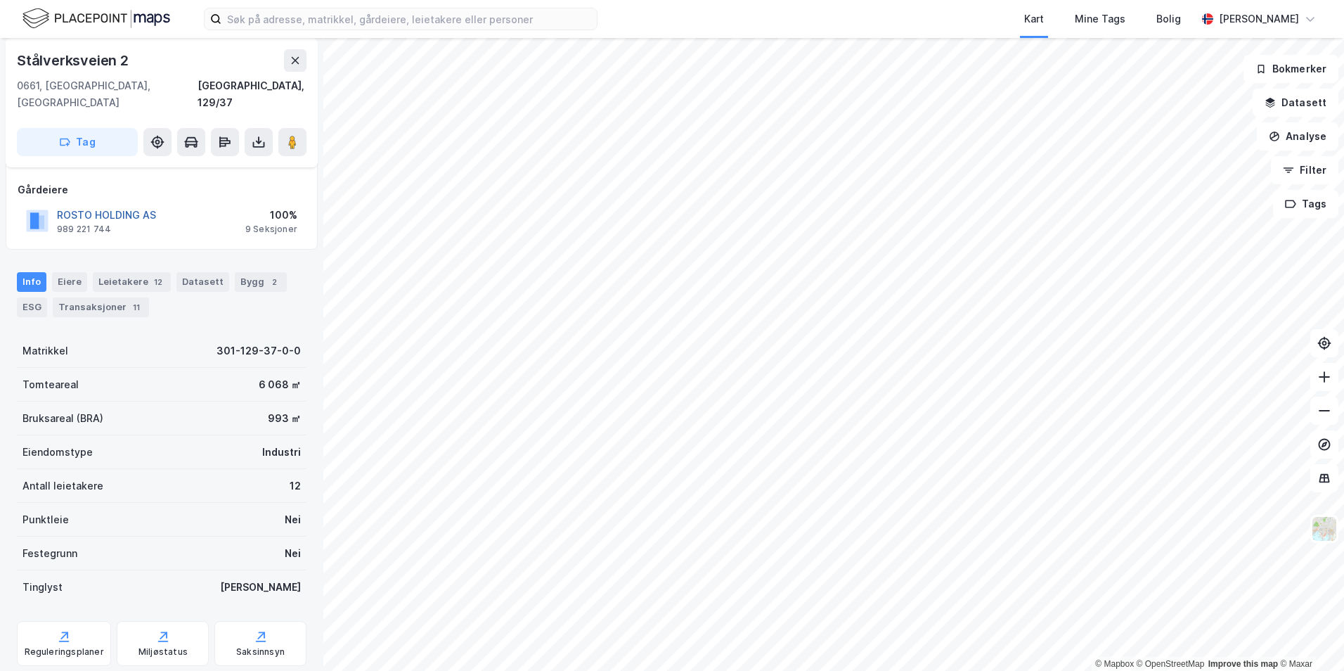  What do you see at coordinates (63, 486) in the screenshot?
I see `div: Antall leietakere` at bounding box center [63, 486].